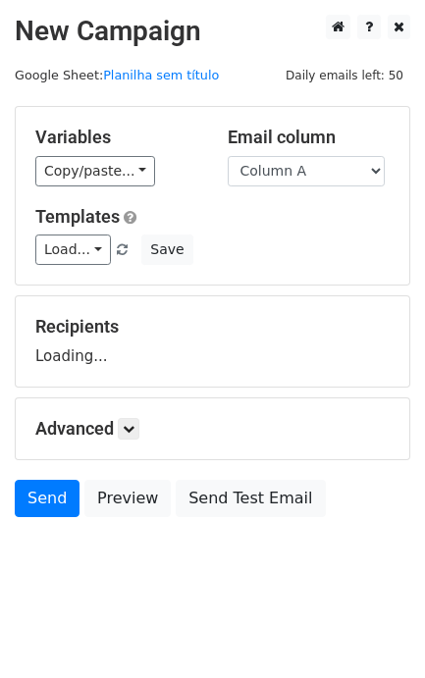  What do you see at coordinates (212, 342) in the screenshot?
I see `div: Loading...` at bounding box center [212, 342].